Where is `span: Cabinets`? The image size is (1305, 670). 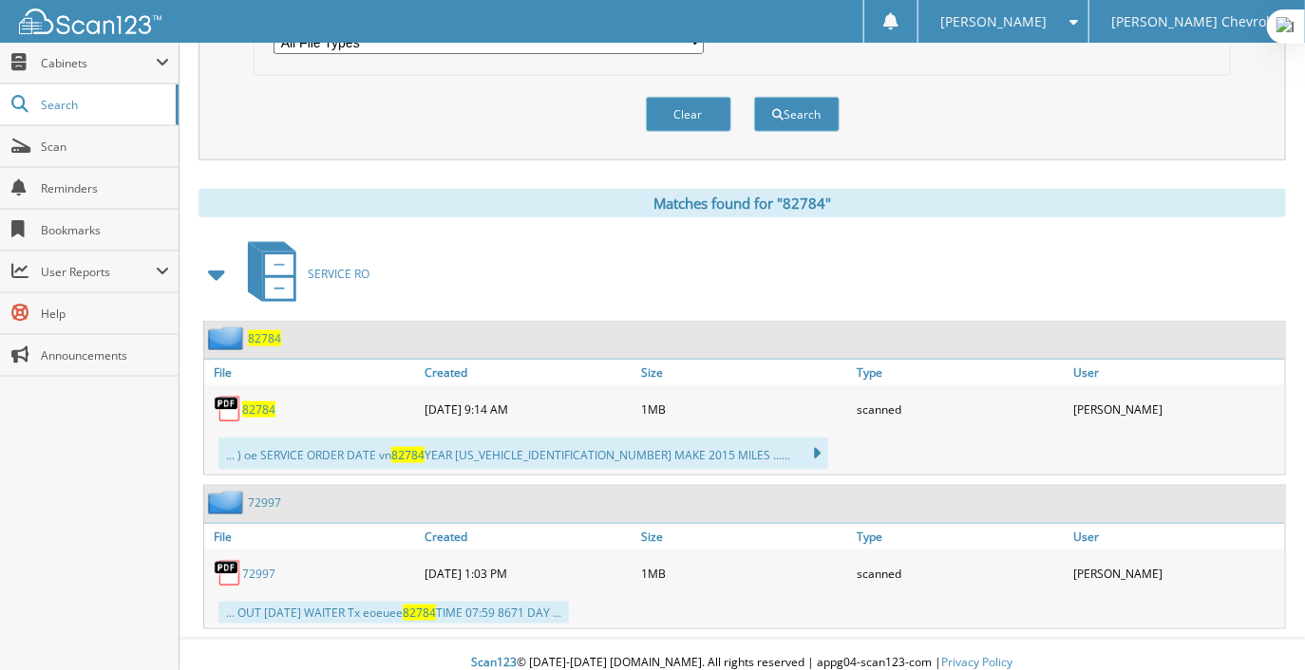
span: Cabinets is located at coordinates (98, 63).